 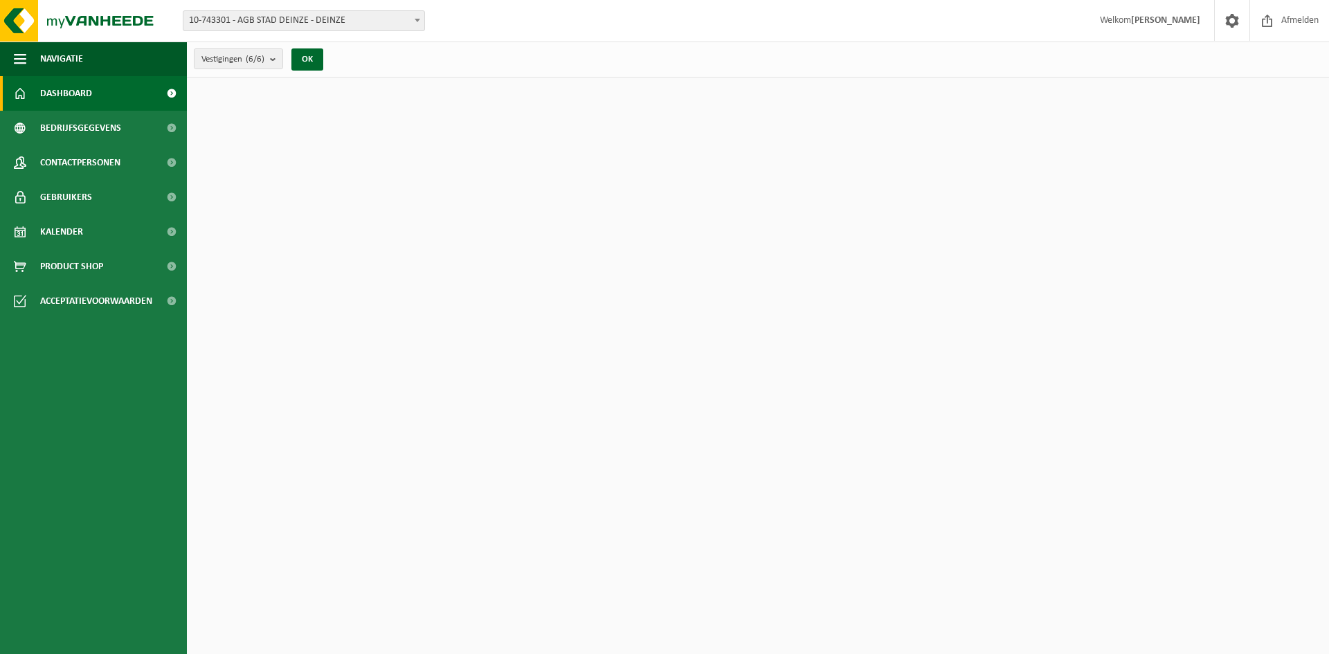 What do you see at coordinates (307, 60) in the screenshot?
I see `button: OK` at bounding box center [307, 60].